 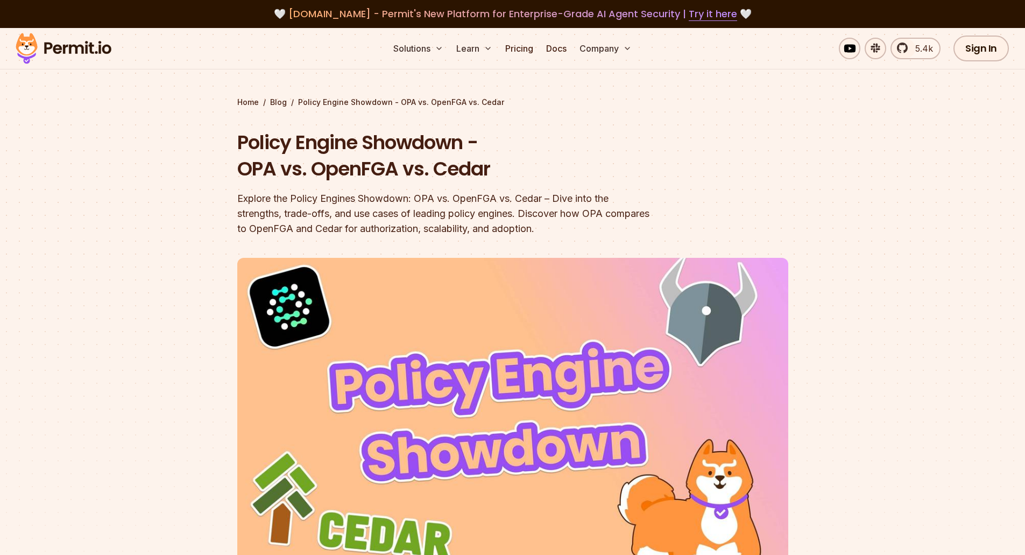 I want to click on a: Blog, so click(x=278, y=102).